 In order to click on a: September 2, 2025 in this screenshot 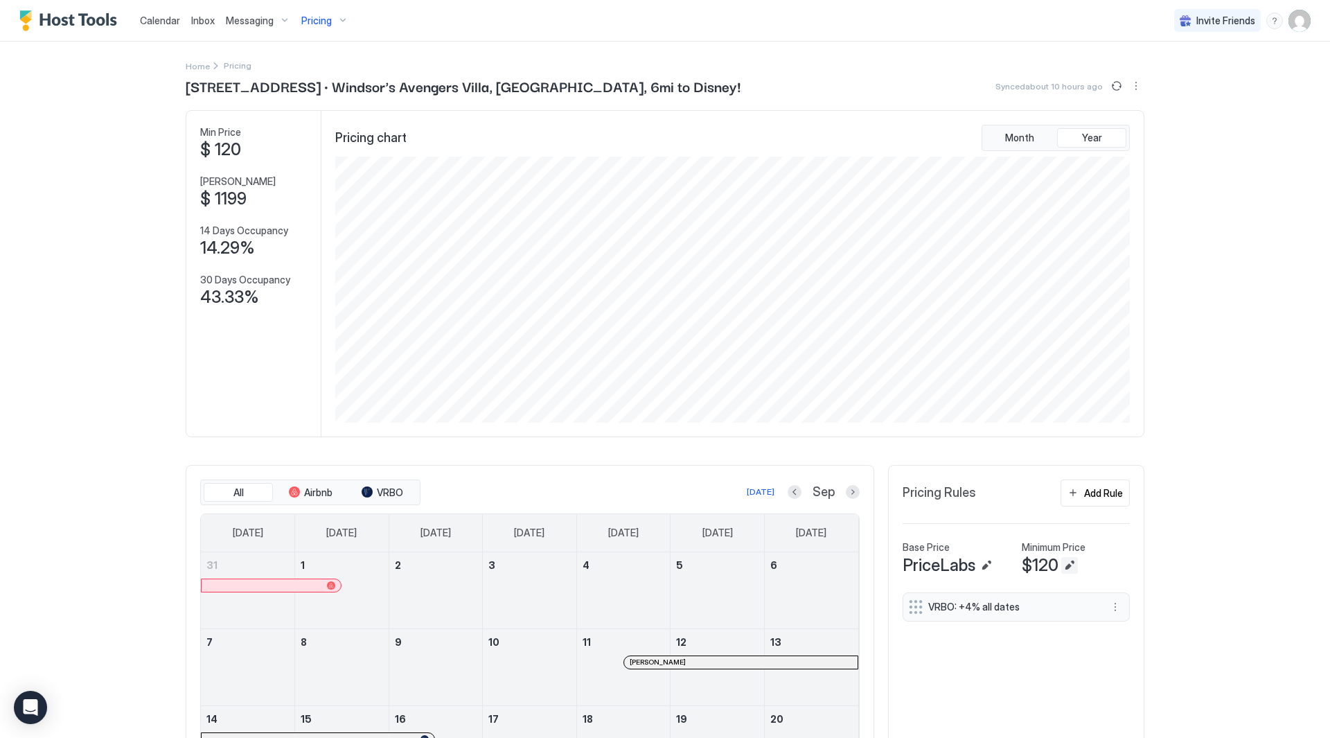, I will do `click(436, 565)`.